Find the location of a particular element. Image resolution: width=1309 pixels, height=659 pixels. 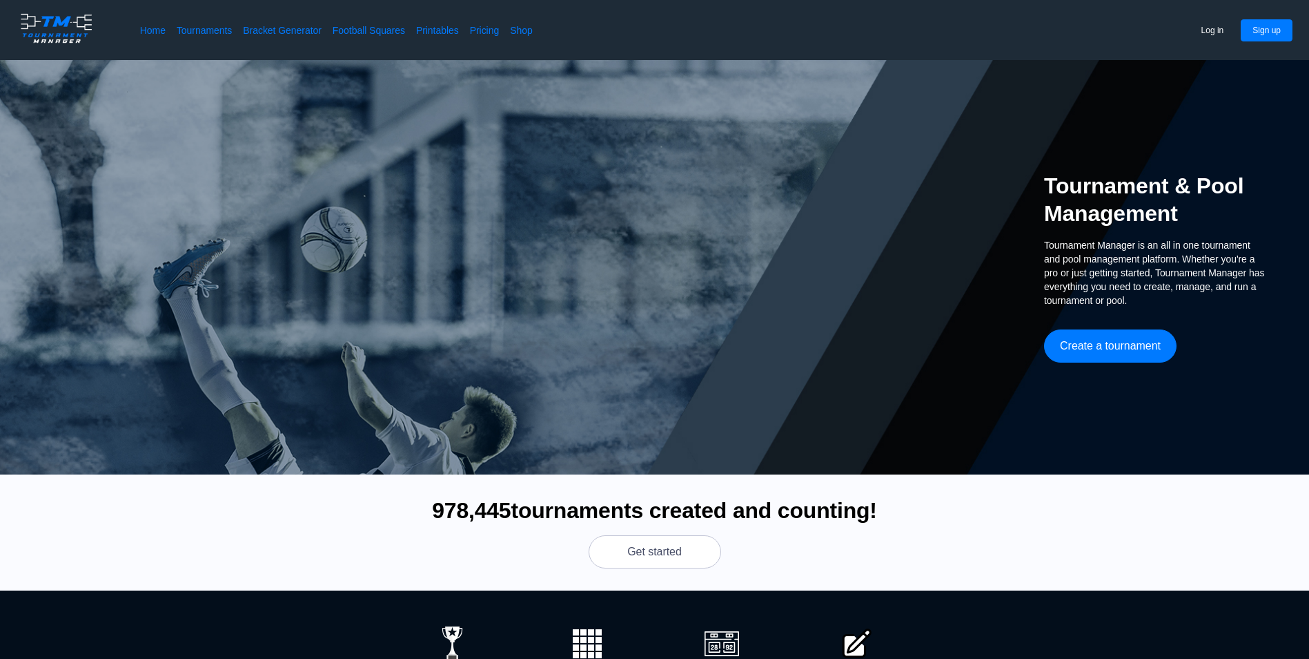

button: Create a tournament is located at coordinates (1111, 346).